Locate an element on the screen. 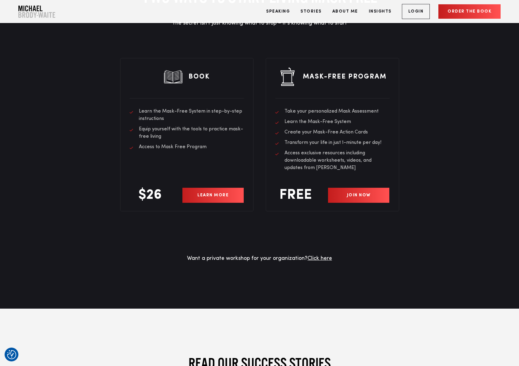 The height and width of the screenshot is (366, 519). p: Mask-Free Program is located at coordinates (344, 77).